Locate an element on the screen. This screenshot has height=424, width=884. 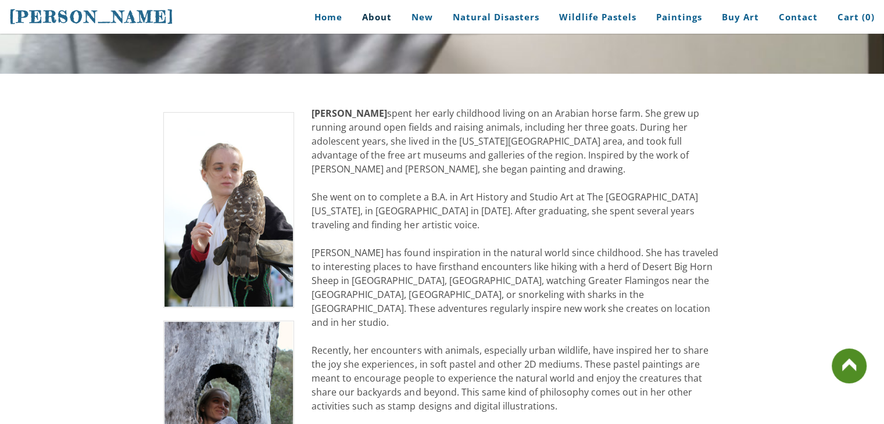
a: About is located at coordinates (377, 17).